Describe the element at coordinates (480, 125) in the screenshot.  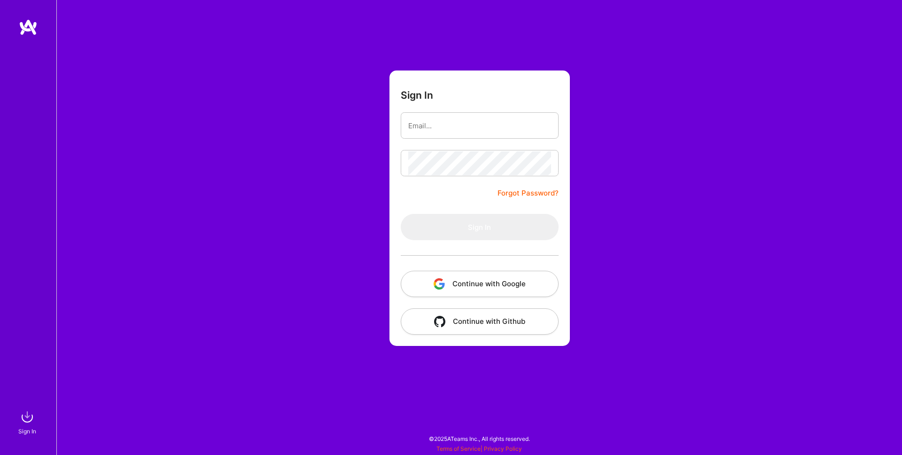
I see `input: Email...` at that location.